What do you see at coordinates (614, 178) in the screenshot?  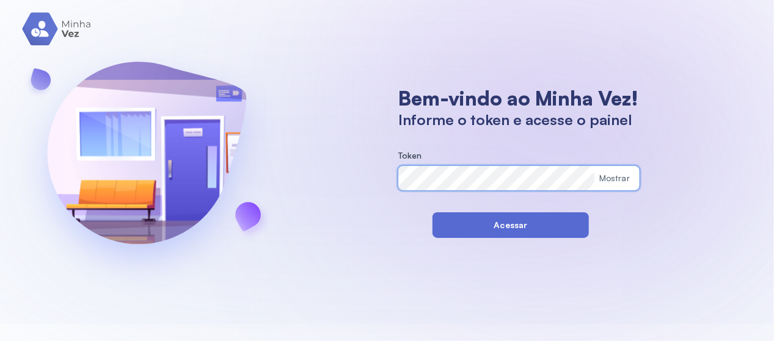 I see `div: Mostrar` at bounding box center [614, 178].